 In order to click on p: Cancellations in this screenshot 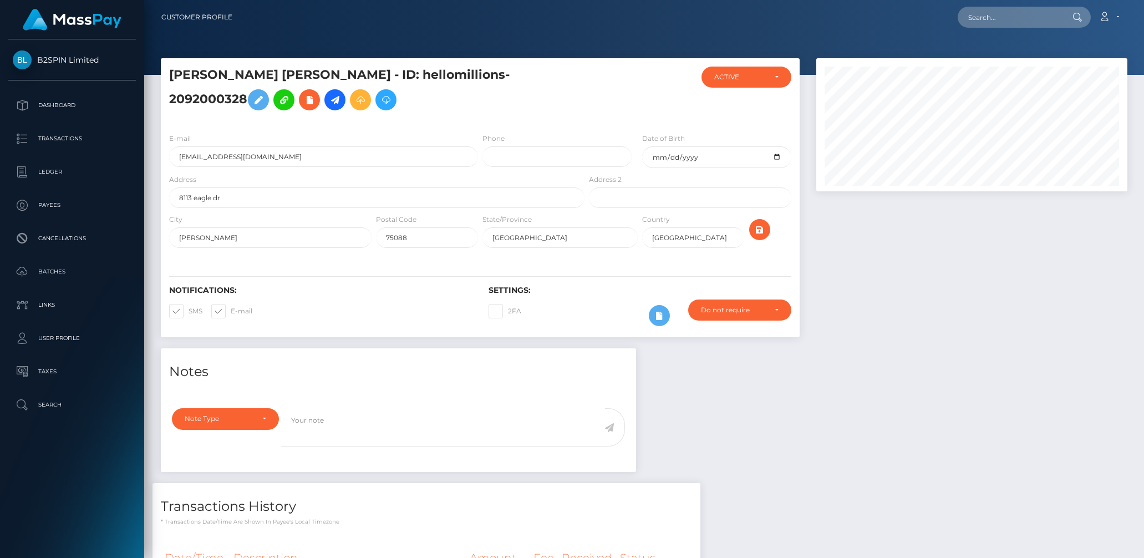, I will do `click(72, 239)`.